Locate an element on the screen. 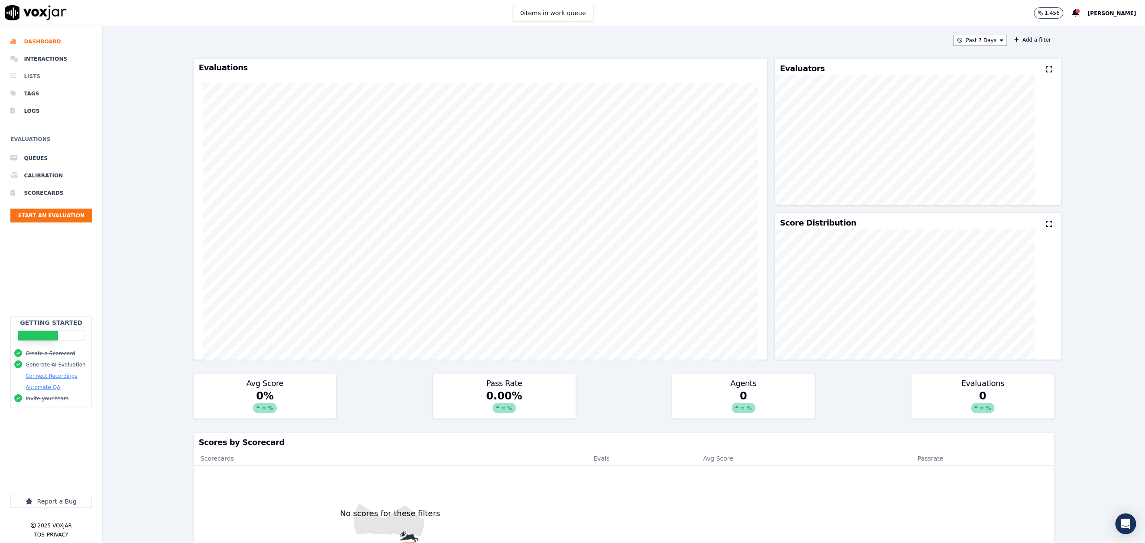  a: Interactions is located at coordinates (51, 59).